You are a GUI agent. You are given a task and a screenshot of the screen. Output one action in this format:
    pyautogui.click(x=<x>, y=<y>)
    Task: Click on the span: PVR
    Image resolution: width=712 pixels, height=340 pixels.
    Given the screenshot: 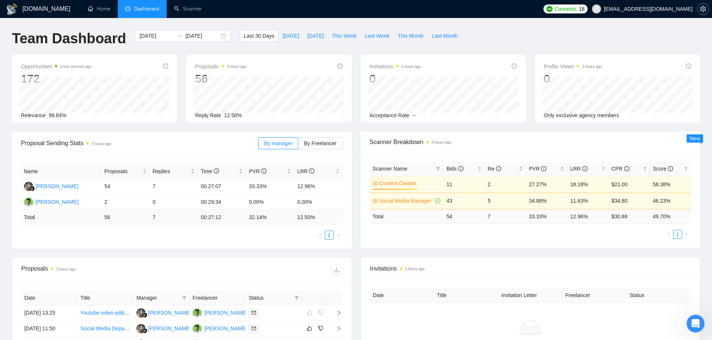 What is the action you would take?
    pyautogui.click(x=257, y=171)
    